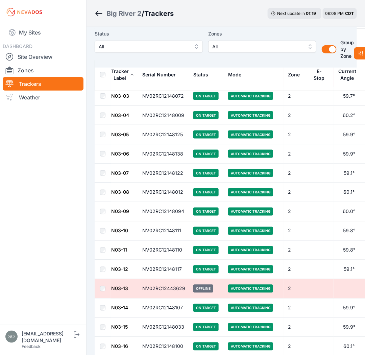 This screenshot has height=355, width=365. Describe the element at coordinates (119, 327) in the screenshot. I see `a: N03-15` at that location.